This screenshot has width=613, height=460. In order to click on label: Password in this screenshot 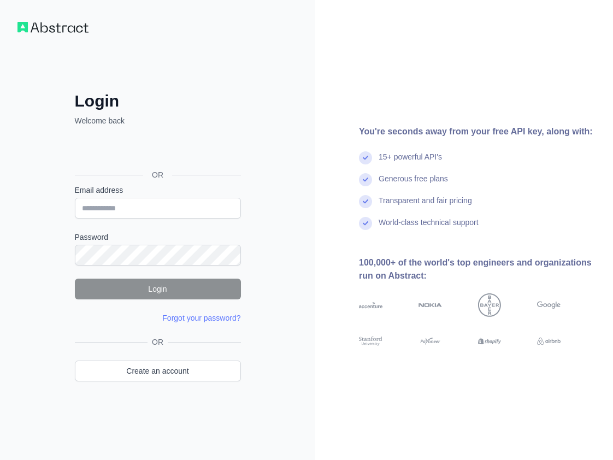, I will do `click(158, 237)`.